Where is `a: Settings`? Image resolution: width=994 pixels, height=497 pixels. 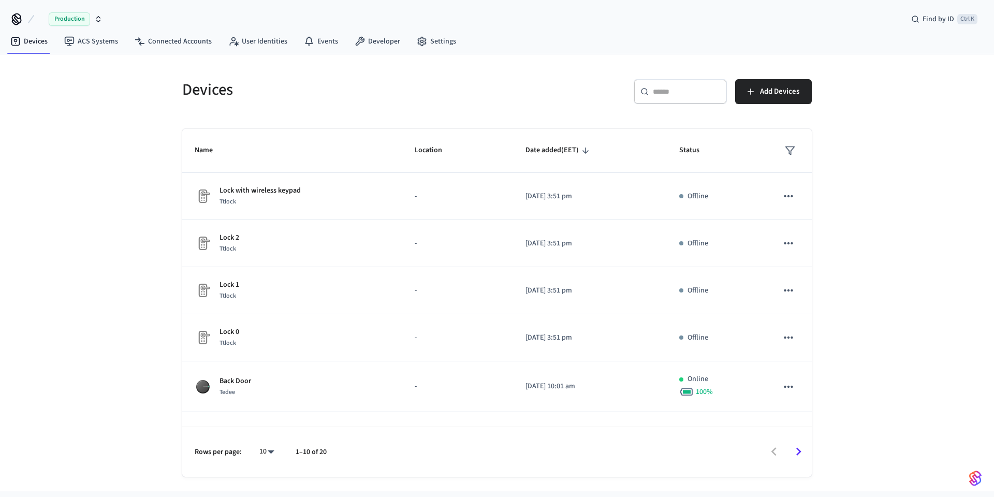
a: Settings is located at coordinates (436, 41).